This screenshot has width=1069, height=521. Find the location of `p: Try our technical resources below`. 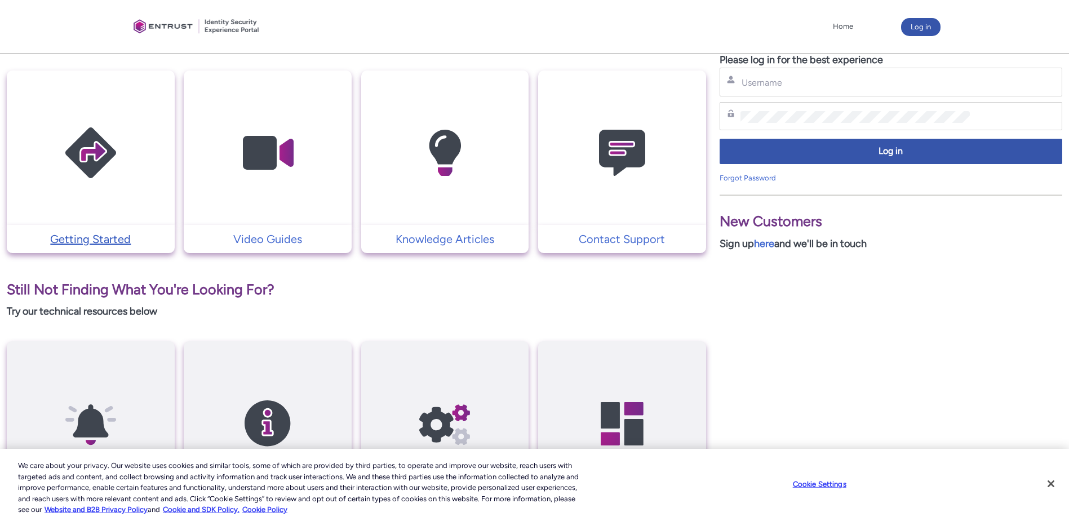

p: Try our technical resources below is located at coordinates (356, 311).